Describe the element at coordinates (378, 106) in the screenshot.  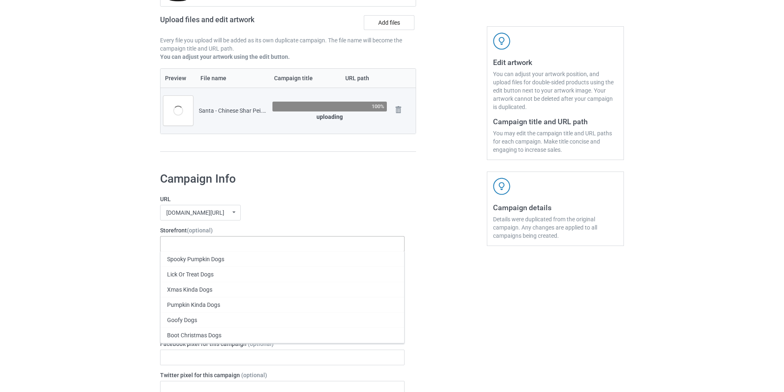
I see `div: 100%` at that location.